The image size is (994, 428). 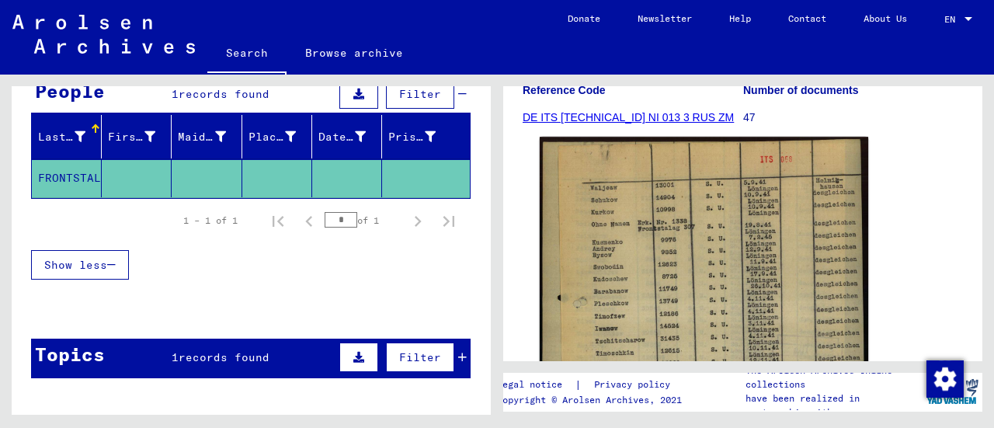 I want to click on span: EN, so click(x=952, y=19).